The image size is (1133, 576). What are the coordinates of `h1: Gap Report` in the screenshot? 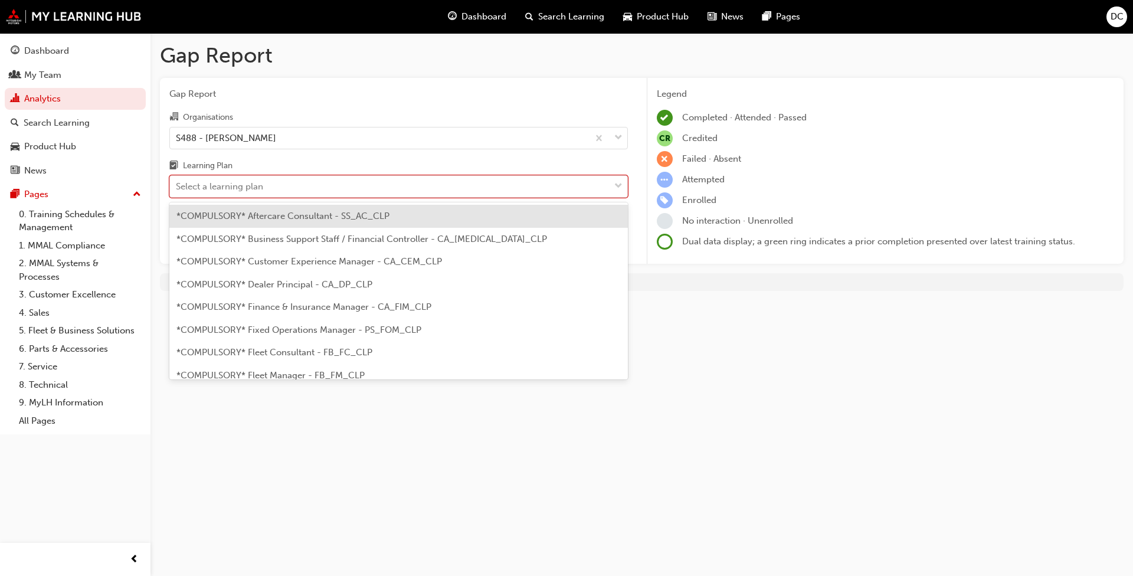 It's located at (641, 55).